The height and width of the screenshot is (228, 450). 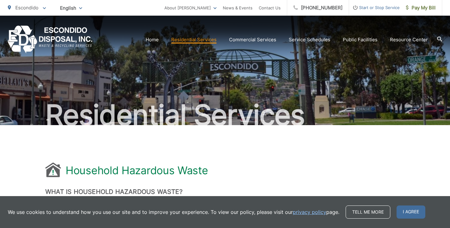 What do you see at coordinates (152, 40) in the screenshot?
I see `a: Home` at bounding box center [152, 40].